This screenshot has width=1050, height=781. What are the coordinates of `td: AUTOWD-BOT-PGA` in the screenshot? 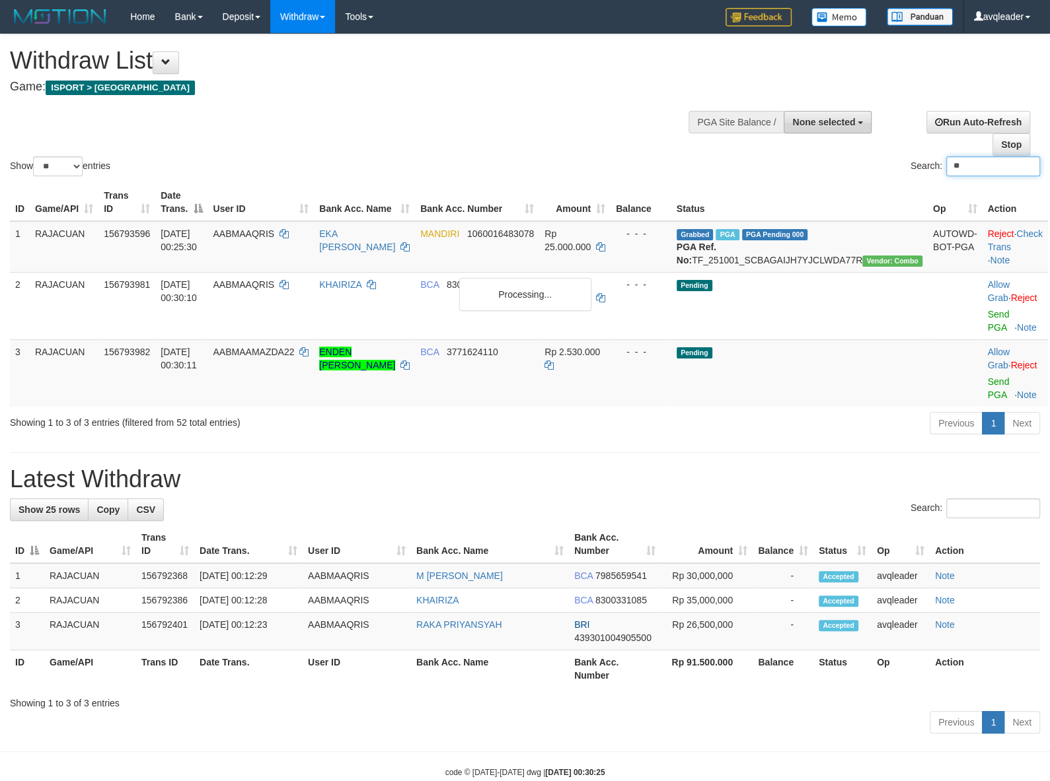 It's located at (954, 247).